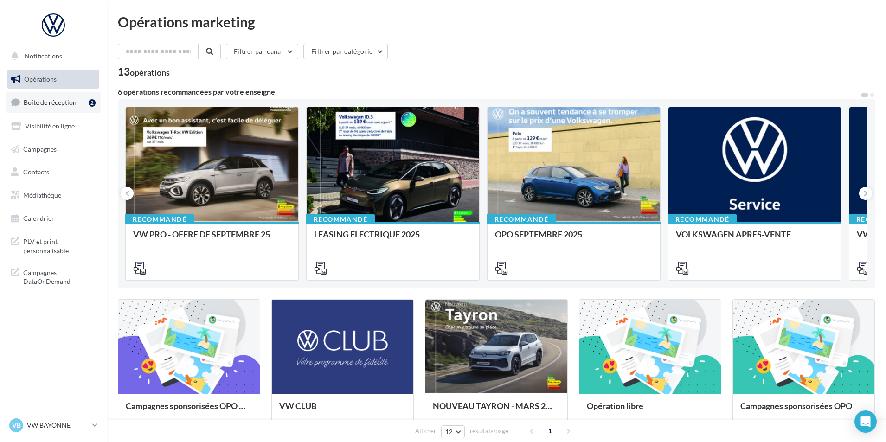  Describe the element at coordinates (51, 56) in the screenshot. I see `button: Notifications` at that location.